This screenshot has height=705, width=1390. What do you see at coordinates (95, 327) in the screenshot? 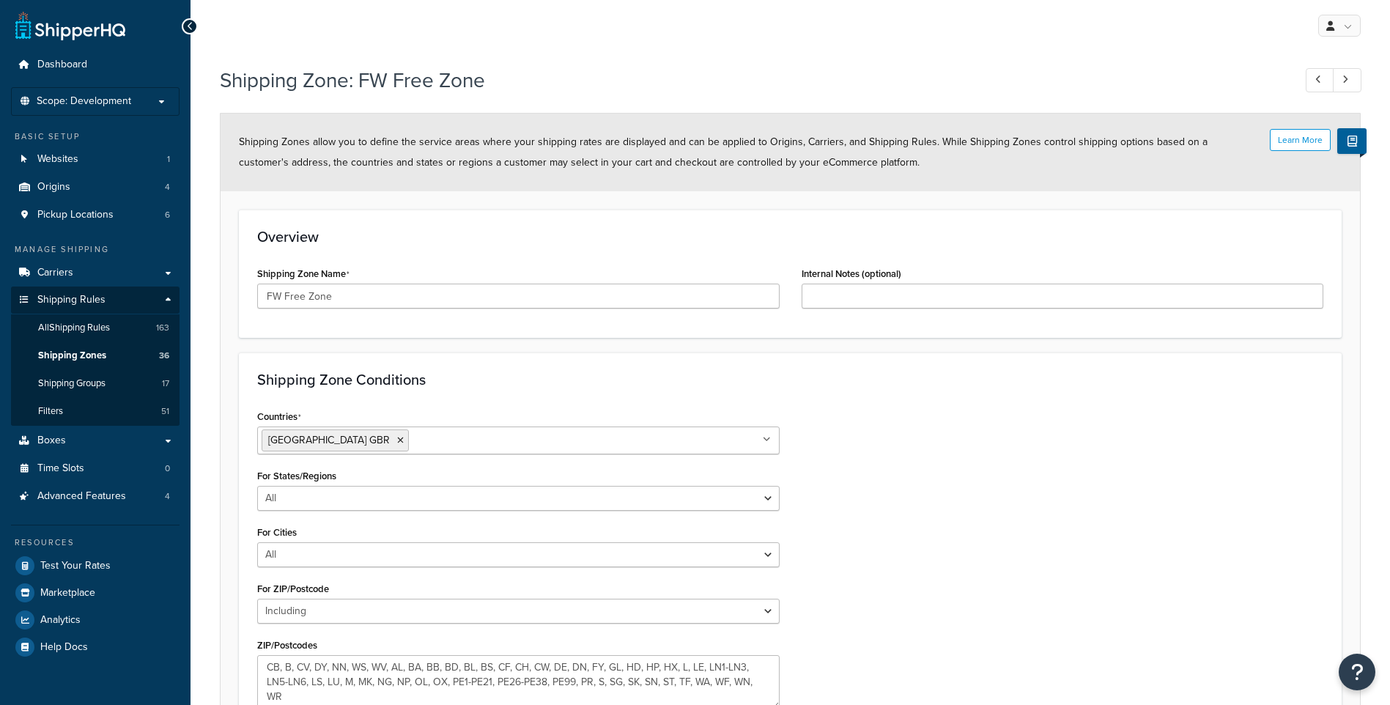
I see `a: AllShipping Rules163` at bounding box center [95, 327].